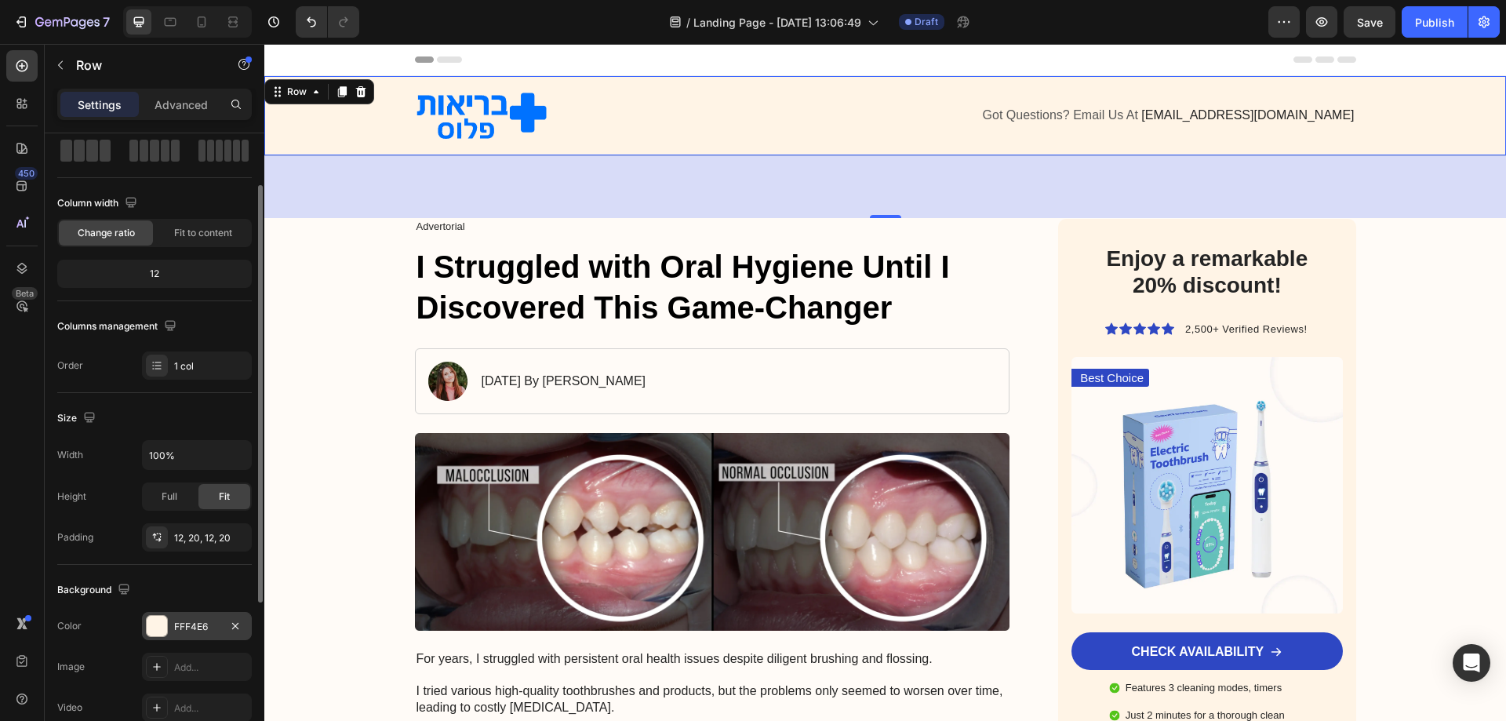 The image size is (1506, 721). I want to click on h2: Enjoy a remarkable 20% discount!, so click(943, 227).